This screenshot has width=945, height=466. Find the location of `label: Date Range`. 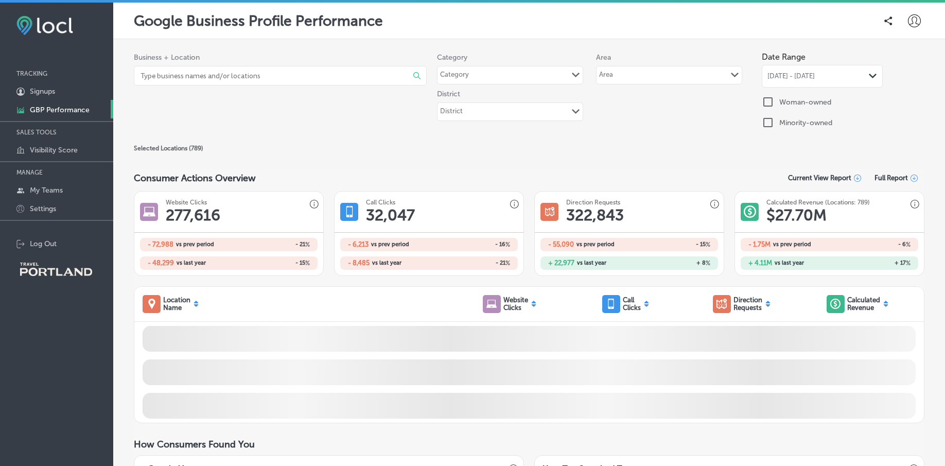

label: Date Range is located at coordinates (784, 57).